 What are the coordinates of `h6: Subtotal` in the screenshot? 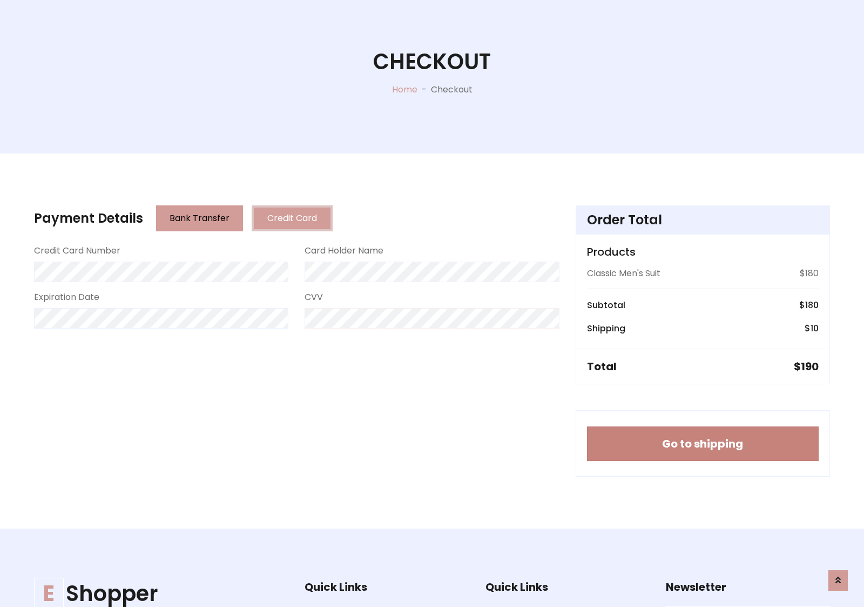 It's located at (606, 305).